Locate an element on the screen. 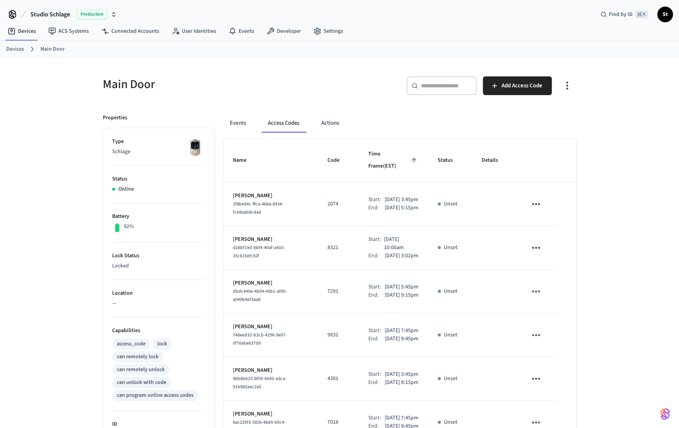 This screenshot has width=679, height=428. a: ACS Systems is located at coordinates (69, 31).